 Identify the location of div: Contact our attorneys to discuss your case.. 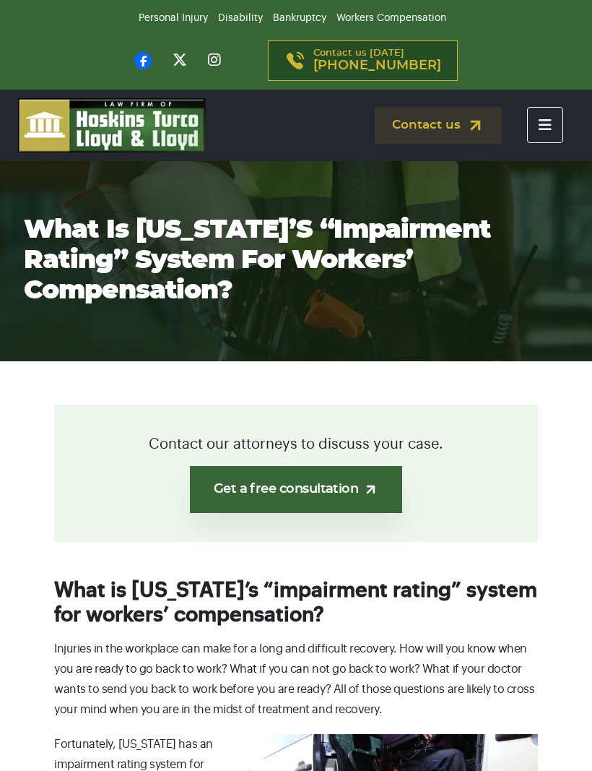
(296, 473).